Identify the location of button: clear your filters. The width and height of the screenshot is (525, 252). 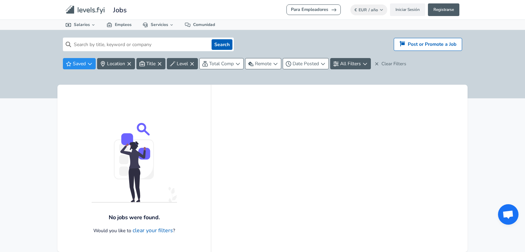
(153, 231).